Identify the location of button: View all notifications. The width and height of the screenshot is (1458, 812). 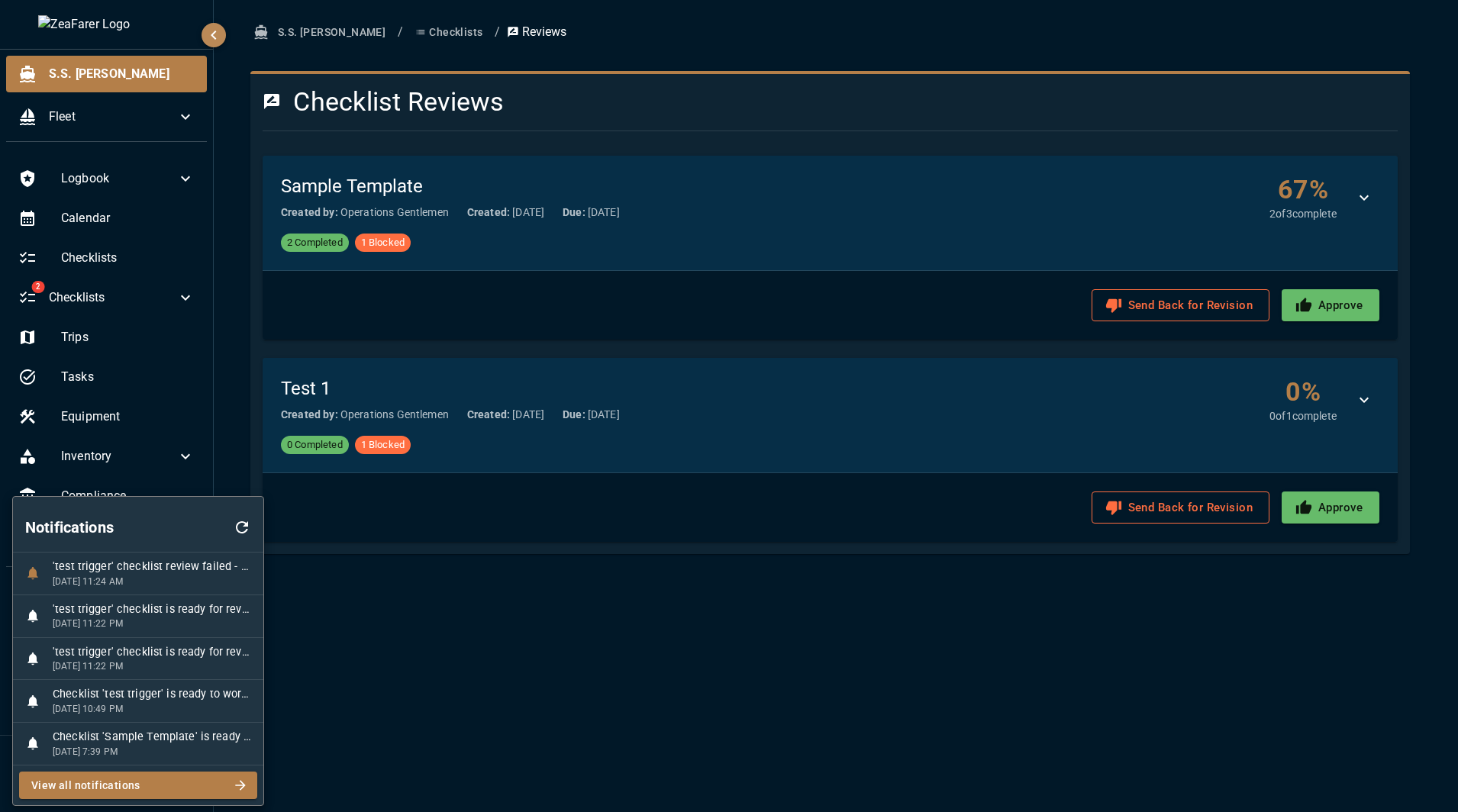
(138, 786).